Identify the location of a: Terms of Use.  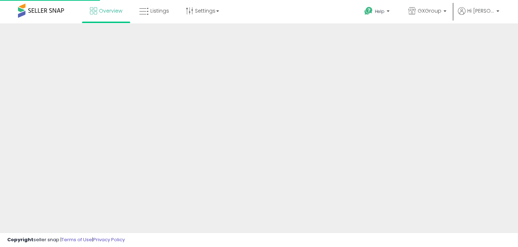
(77, 239).